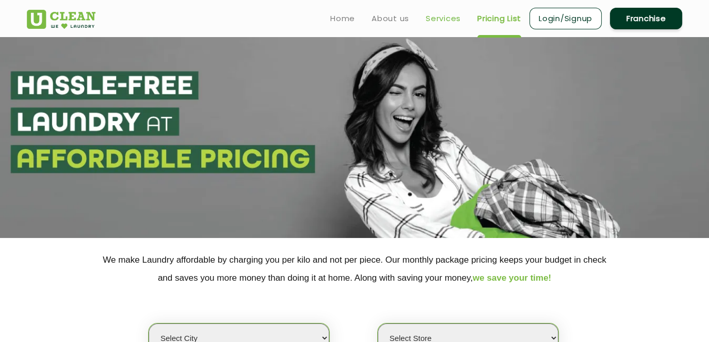 The width and height of the screenshot is (709, 342). I want to click on a: Services, so click(443, 19).